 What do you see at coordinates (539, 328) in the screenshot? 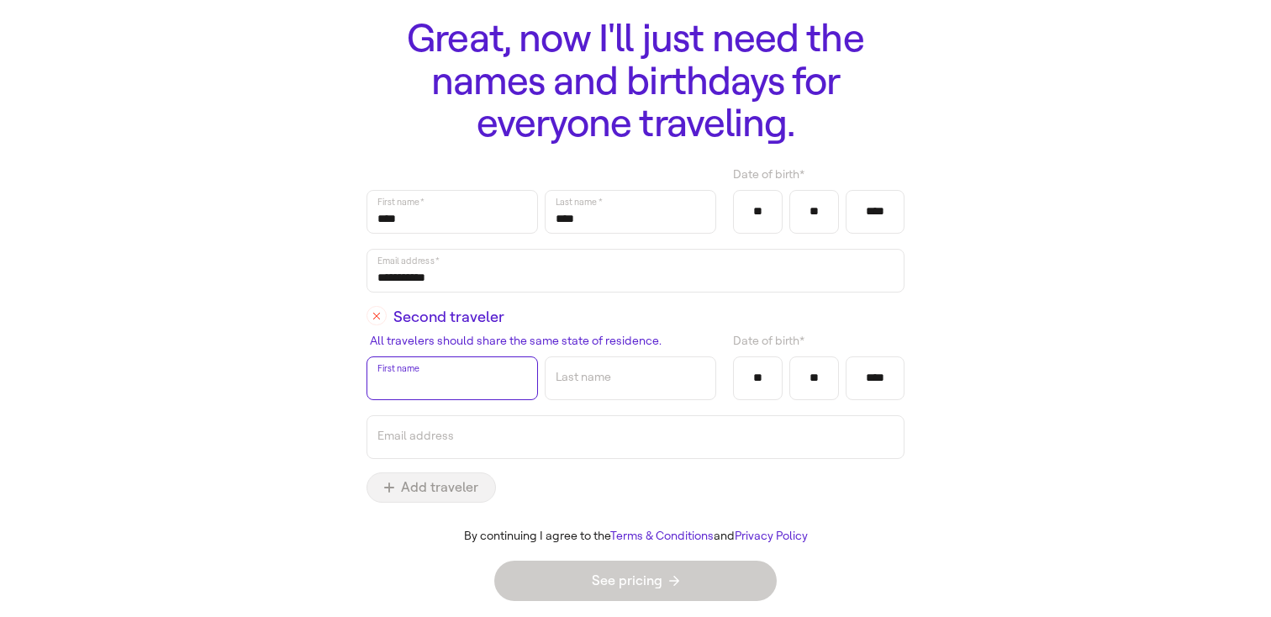
I see `span: Second traveler` at bounding box center [539, 328].